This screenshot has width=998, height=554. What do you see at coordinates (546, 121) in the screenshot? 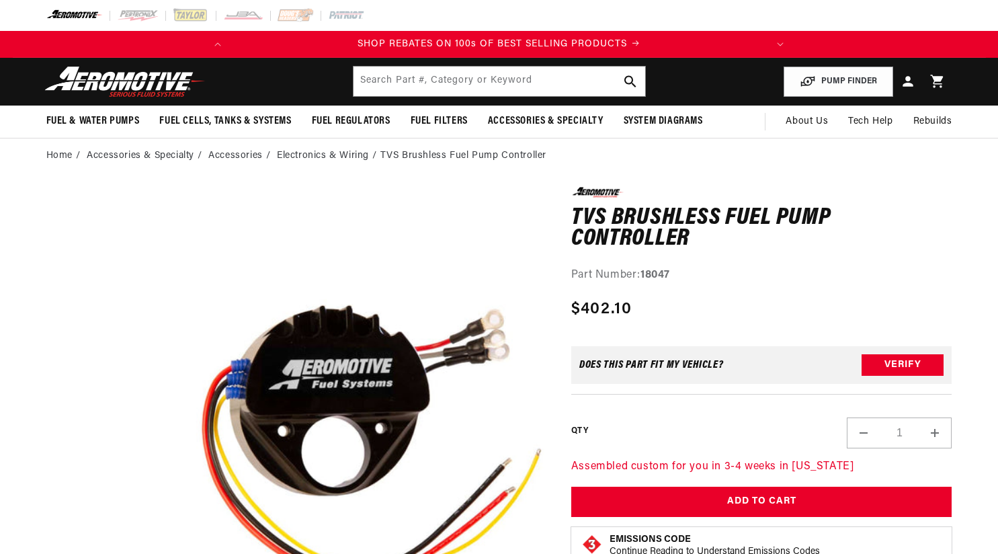
I see `span: Accessories & Specialty` at bounding box center [546, 121].